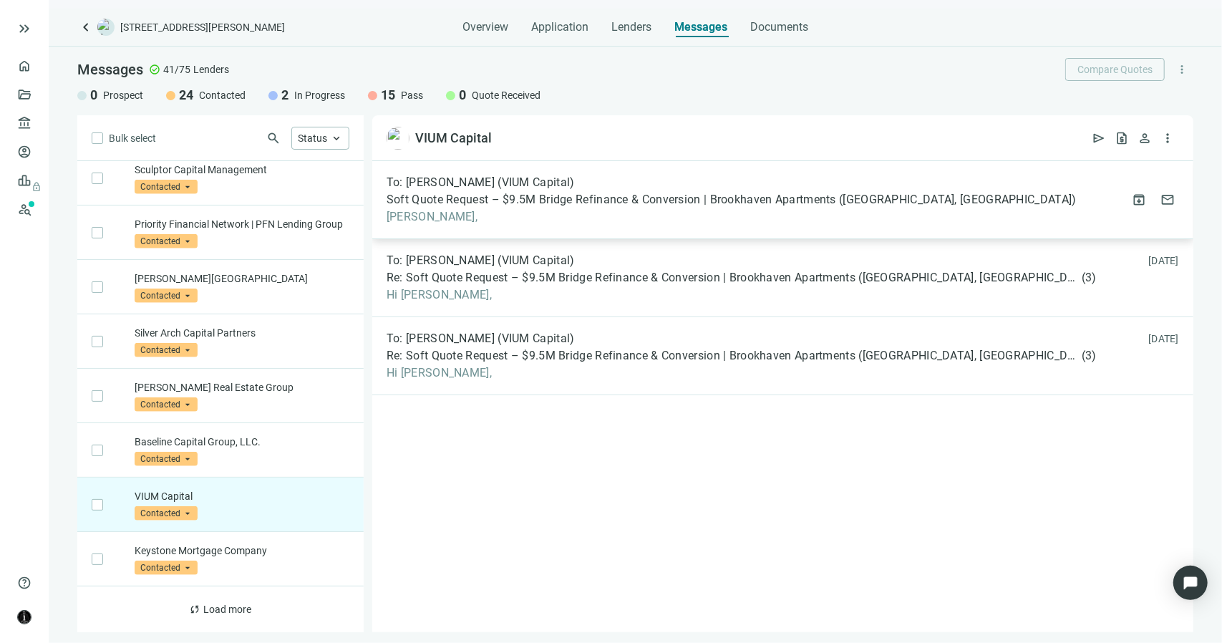  What do you see at coordinates (1168, 200) in the screenshot?
I see `span: mail` at bounding box center [1168, 200].